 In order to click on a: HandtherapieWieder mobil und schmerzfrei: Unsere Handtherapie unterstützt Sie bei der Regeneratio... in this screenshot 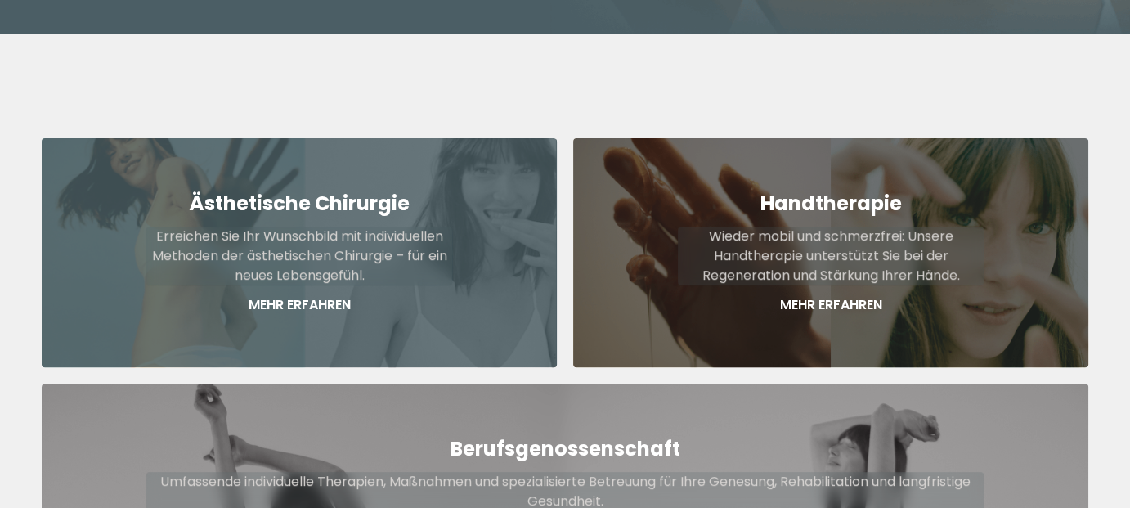, I will do `click(831, 253)`.